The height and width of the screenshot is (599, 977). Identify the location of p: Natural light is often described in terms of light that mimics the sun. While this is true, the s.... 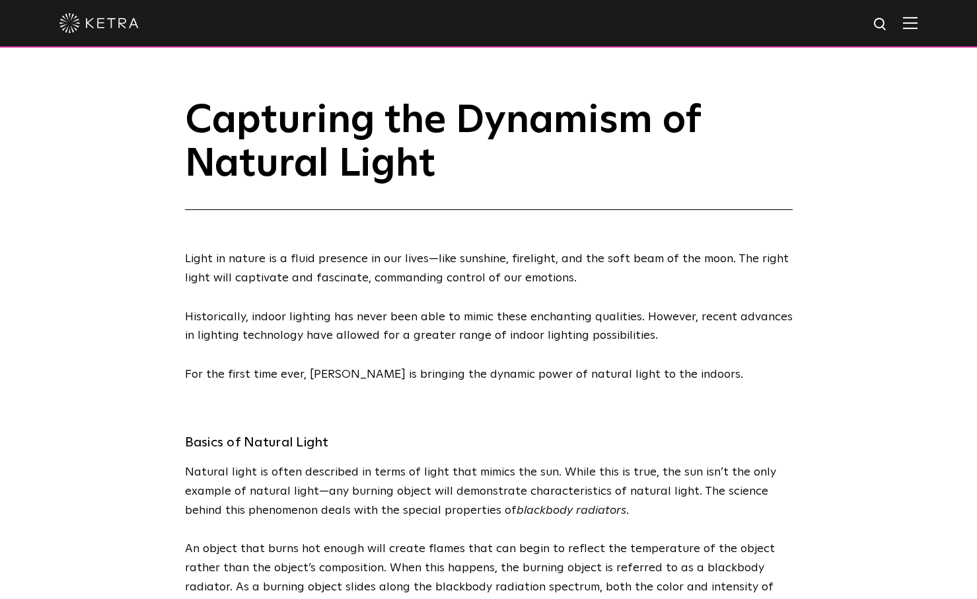
(489, 492).